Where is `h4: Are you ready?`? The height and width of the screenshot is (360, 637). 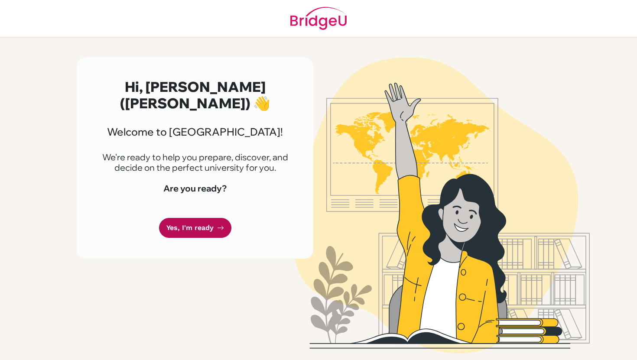
h4: Are you ready? is located at coordinates (195, 189).